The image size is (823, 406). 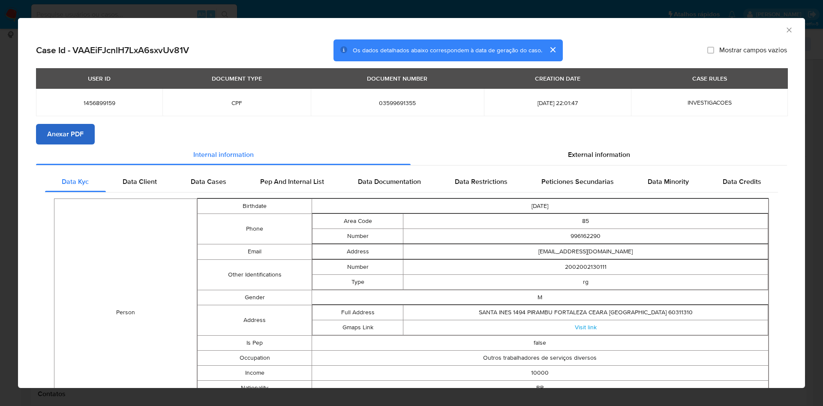 What do you see at coordinates (255, 342) in the screenshot?
I see `td: Is Pep` at bounding box center [255, 342].